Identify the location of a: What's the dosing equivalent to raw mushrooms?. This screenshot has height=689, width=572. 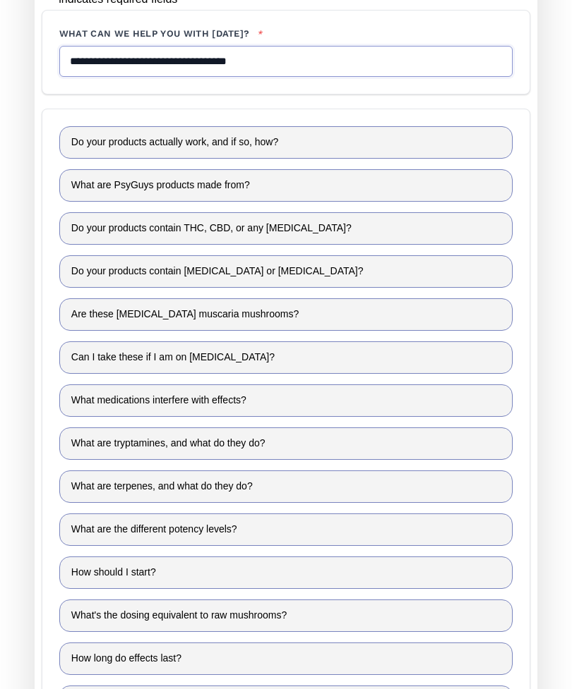
(286, 616).